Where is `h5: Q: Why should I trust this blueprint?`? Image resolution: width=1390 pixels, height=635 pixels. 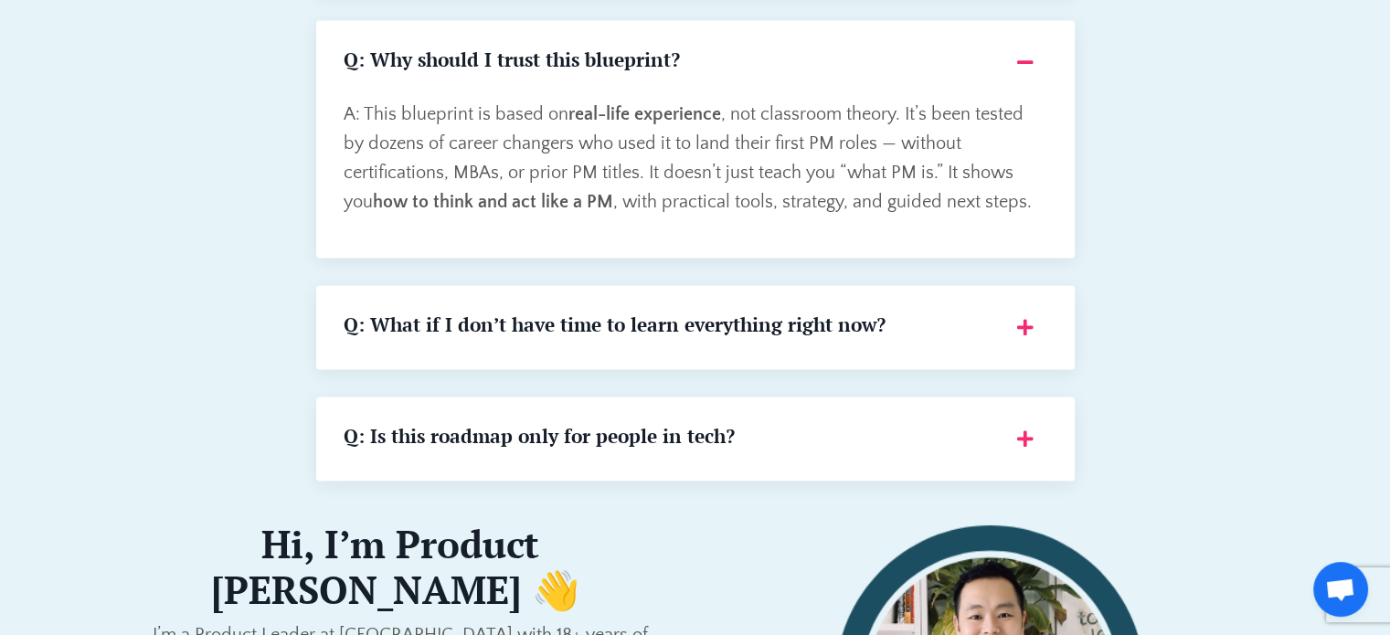
h5: Q: Why should I trust this blueprint? is located at coordinates (669, 59).